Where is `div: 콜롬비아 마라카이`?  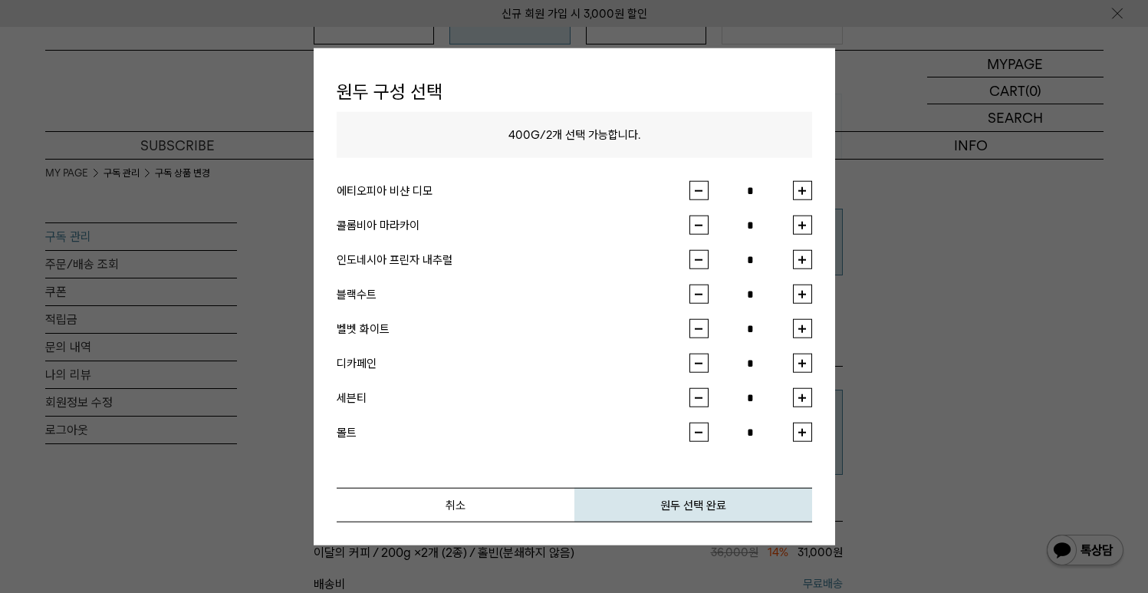 div: 콜롬비아 마라카이 is located at coordinates (513, 225).